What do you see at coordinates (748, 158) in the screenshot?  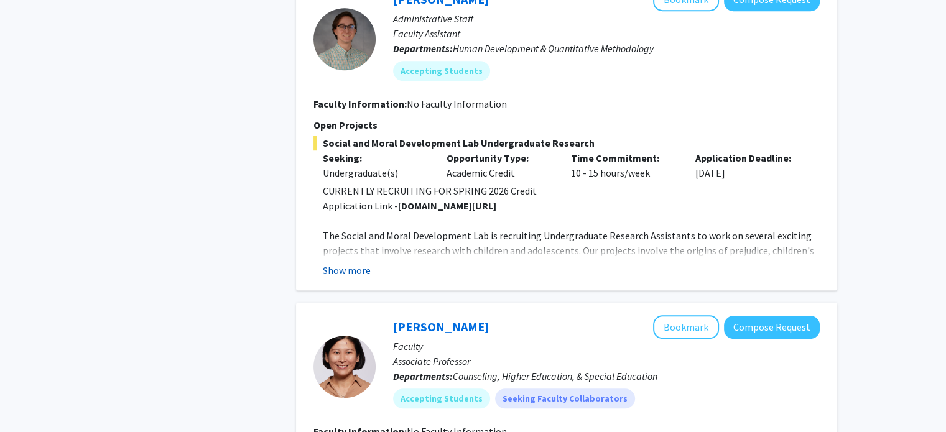 I see `p: Application Deadline:` at bounding box center [748, 158].